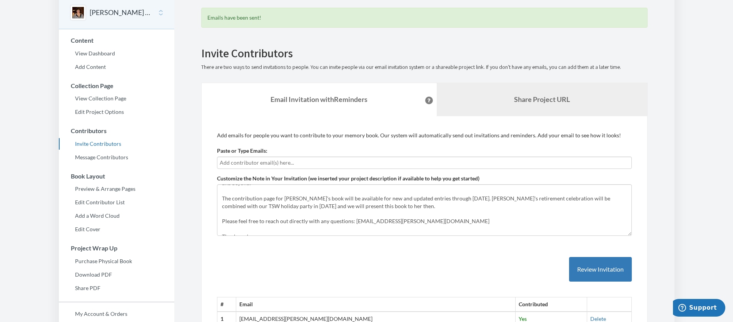 This screenshot has height=322, width=733. I want to click on div: Emails have been sent!, so click(424, 18).